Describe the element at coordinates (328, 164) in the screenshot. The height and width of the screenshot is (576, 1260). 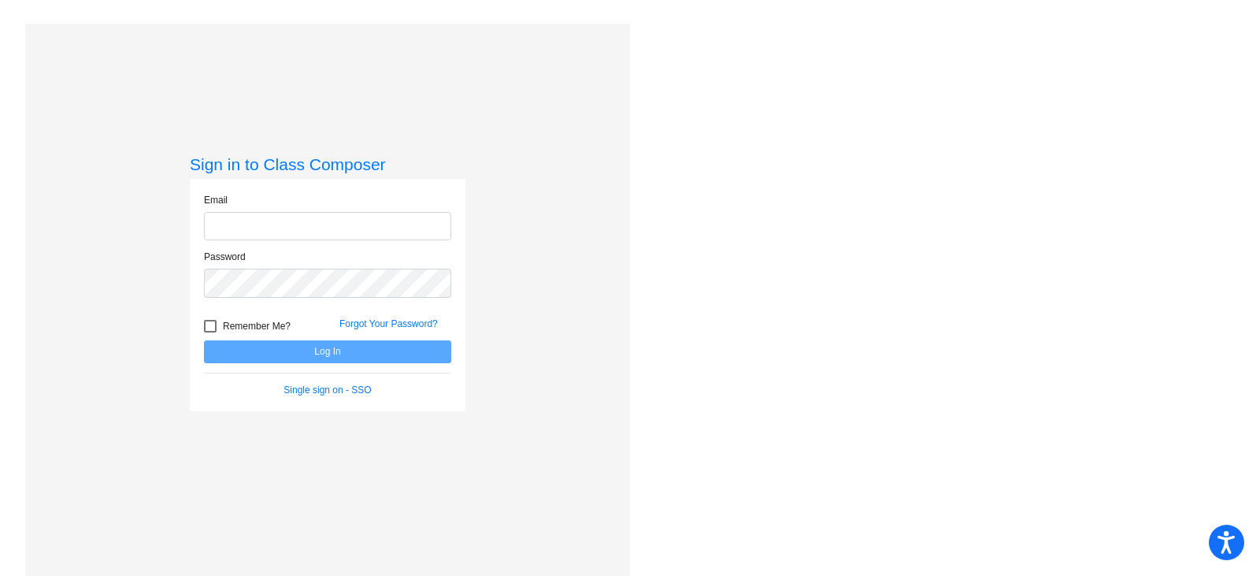
I see `h3: Sign in to Class Composer` at that location.